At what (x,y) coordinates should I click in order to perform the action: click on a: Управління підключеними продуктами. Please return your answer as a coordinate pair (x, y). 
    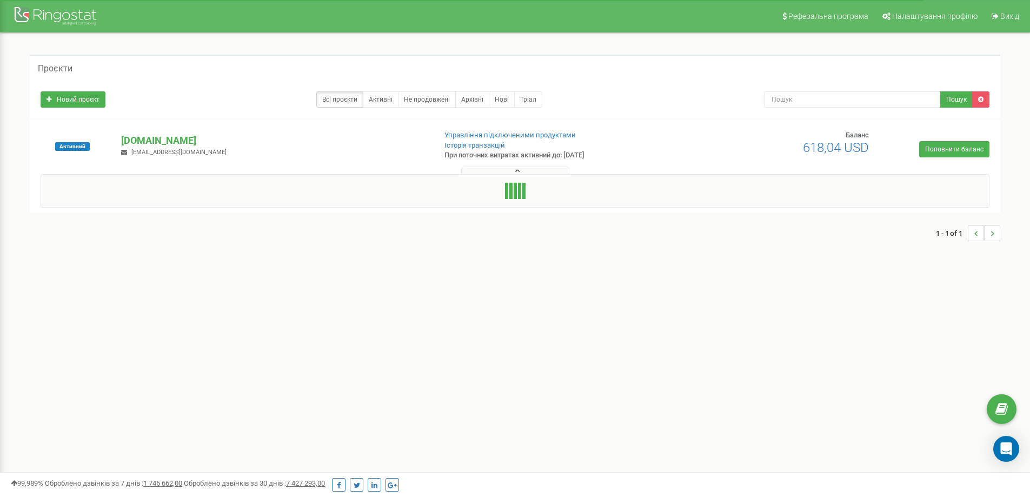
    Looking at the image, I should click on (510, 135).